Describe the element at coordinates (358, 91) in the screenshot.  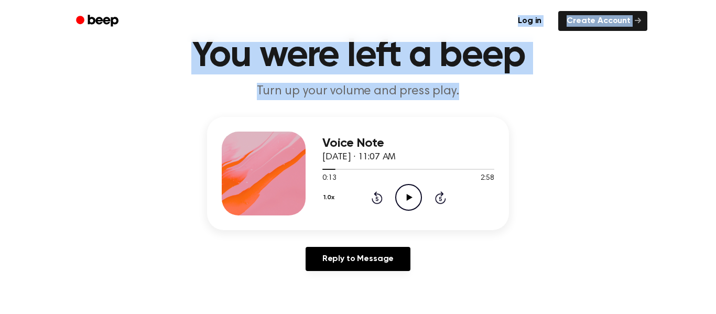
I see `p: Turn up your volume and press play.` at that location.